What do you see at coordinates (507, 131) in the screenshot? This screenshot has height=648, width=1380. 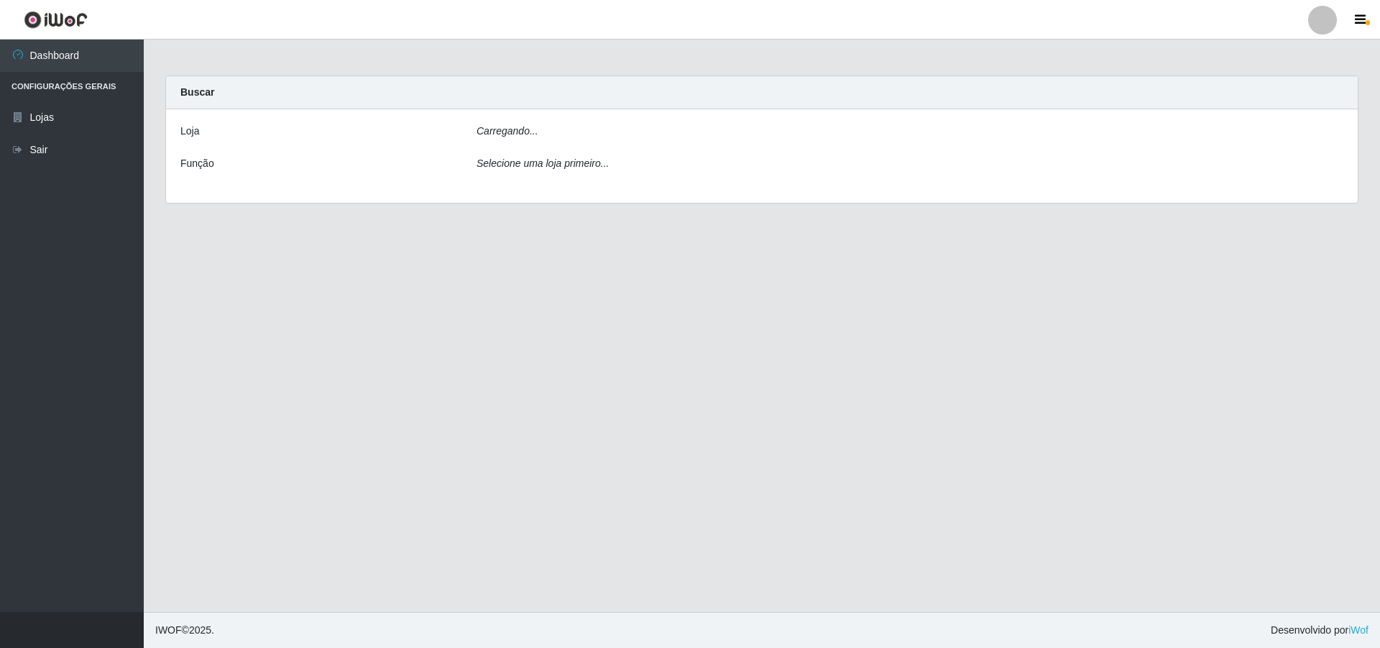 I see `i: Carregando...` at bounding box center [507, 131].